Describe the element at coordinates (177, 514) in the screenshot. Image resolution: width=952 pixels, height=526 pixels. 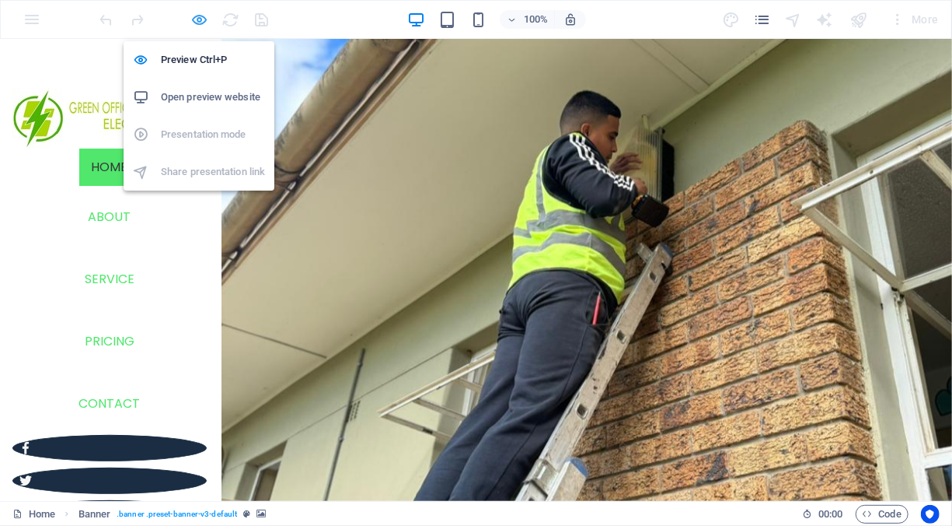
I see `span: . banner .preset-banner-v3-default` at that location.